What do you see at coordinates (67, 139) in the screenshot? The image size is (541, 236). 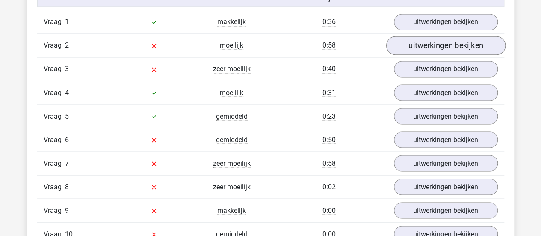 I see `span: 6` at bounding box center [67, 139].